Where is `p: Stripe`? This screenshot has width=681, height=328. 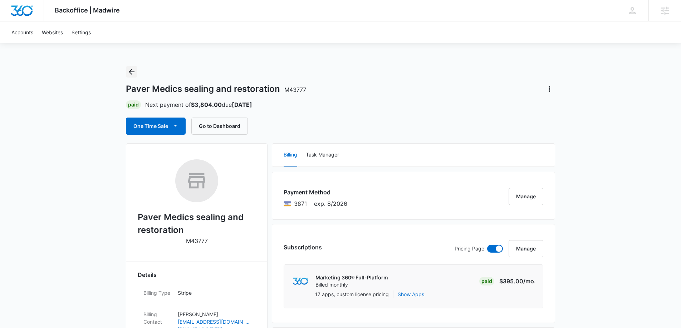 p: Stripe is located at coordinates (214, 293).